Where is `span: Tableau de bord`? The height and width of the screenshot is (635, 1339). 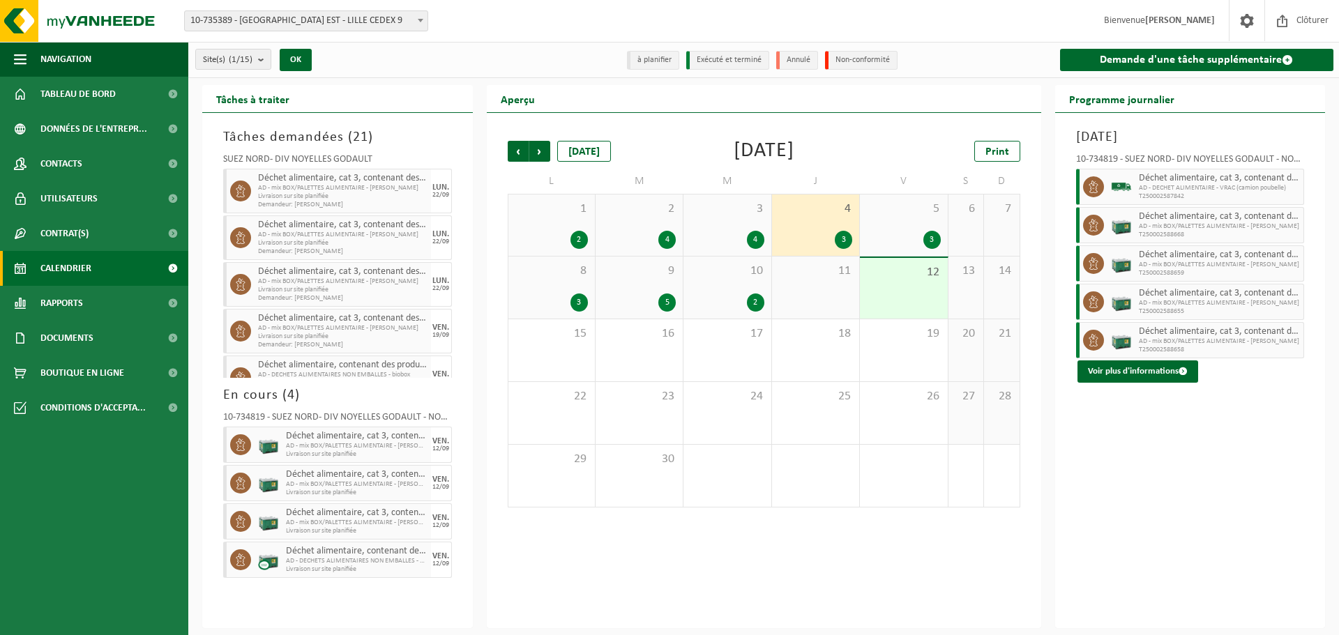
span: Tableau de bord is located at coordinates (78, 94).